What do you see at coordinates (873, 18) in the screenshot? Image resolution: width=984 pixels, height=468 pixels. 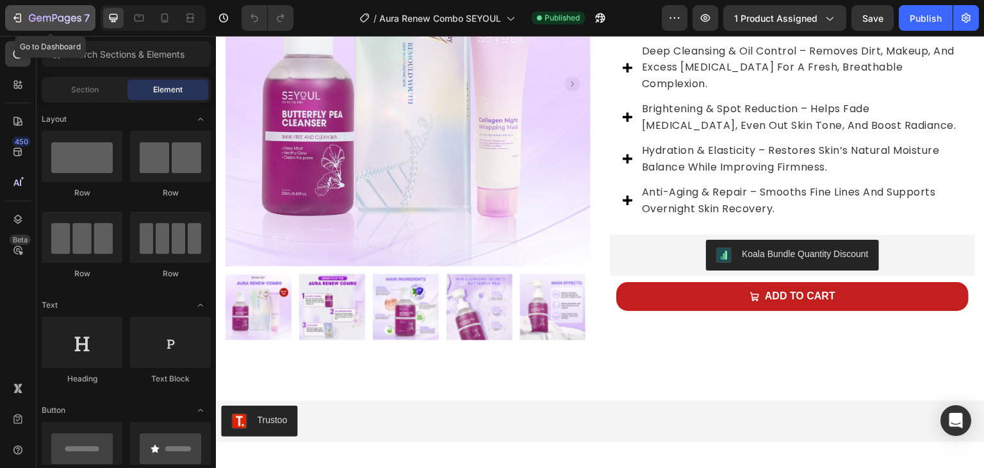 I see `span: Save` at bounding box center [873, 18].